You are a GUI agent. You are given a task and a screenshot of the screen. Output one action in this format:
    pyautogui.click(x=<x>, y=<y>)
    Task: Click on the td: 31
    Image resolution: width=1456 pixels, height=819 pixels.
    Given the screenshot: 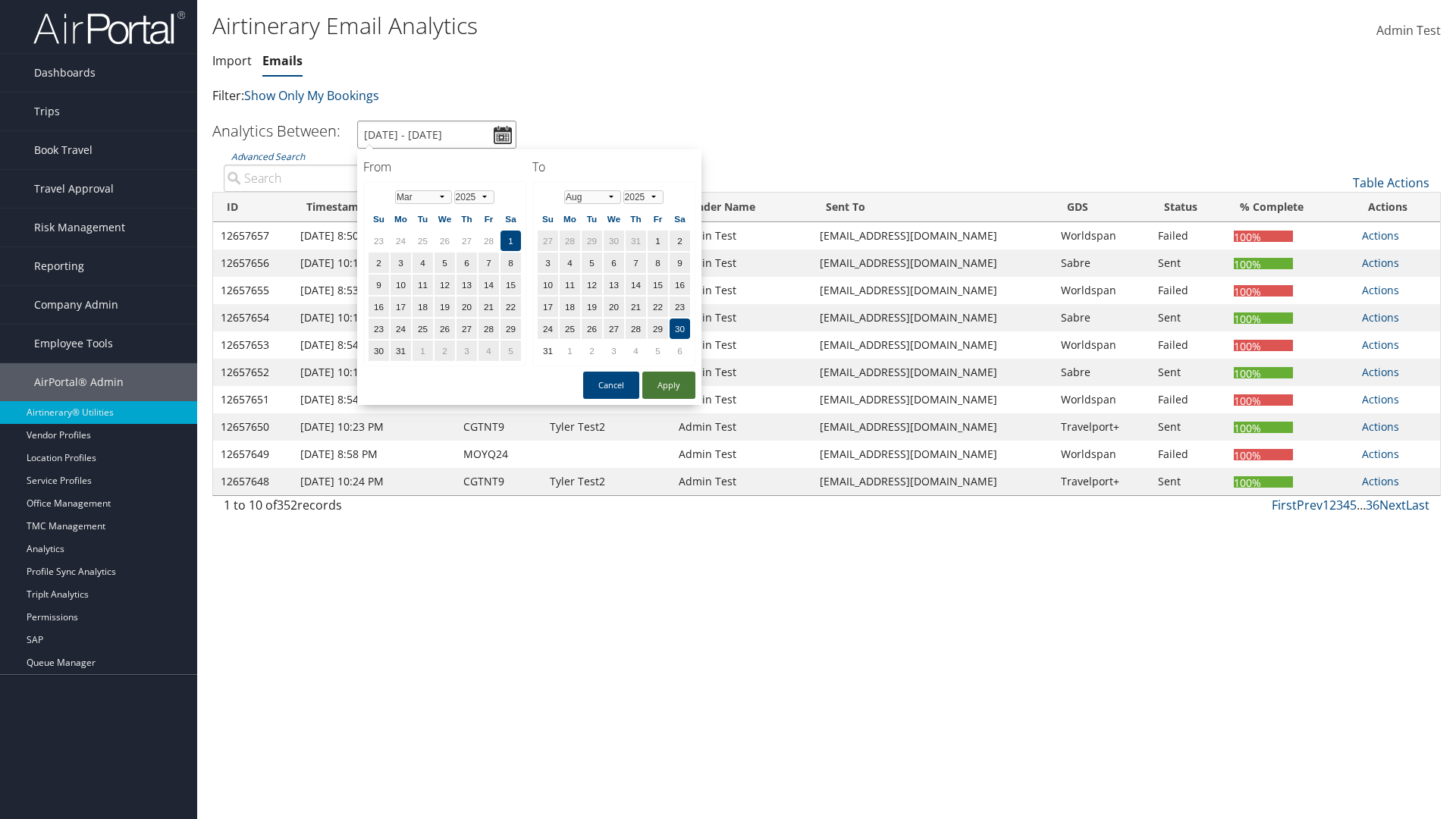 What is the action you would take?
    pyautogui.click(x=400, y=350)
    